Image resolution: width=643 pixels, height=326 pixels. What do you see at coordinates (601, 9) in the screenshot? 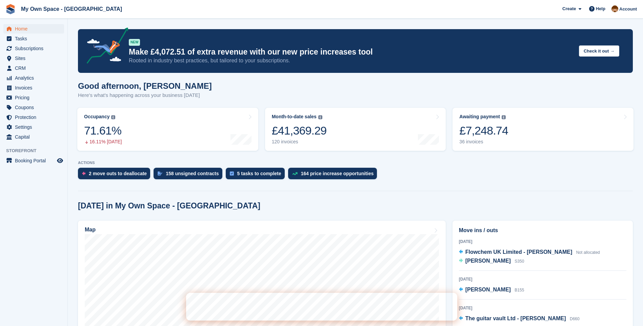
I see `span: Help` at bounding box center [601, 9].